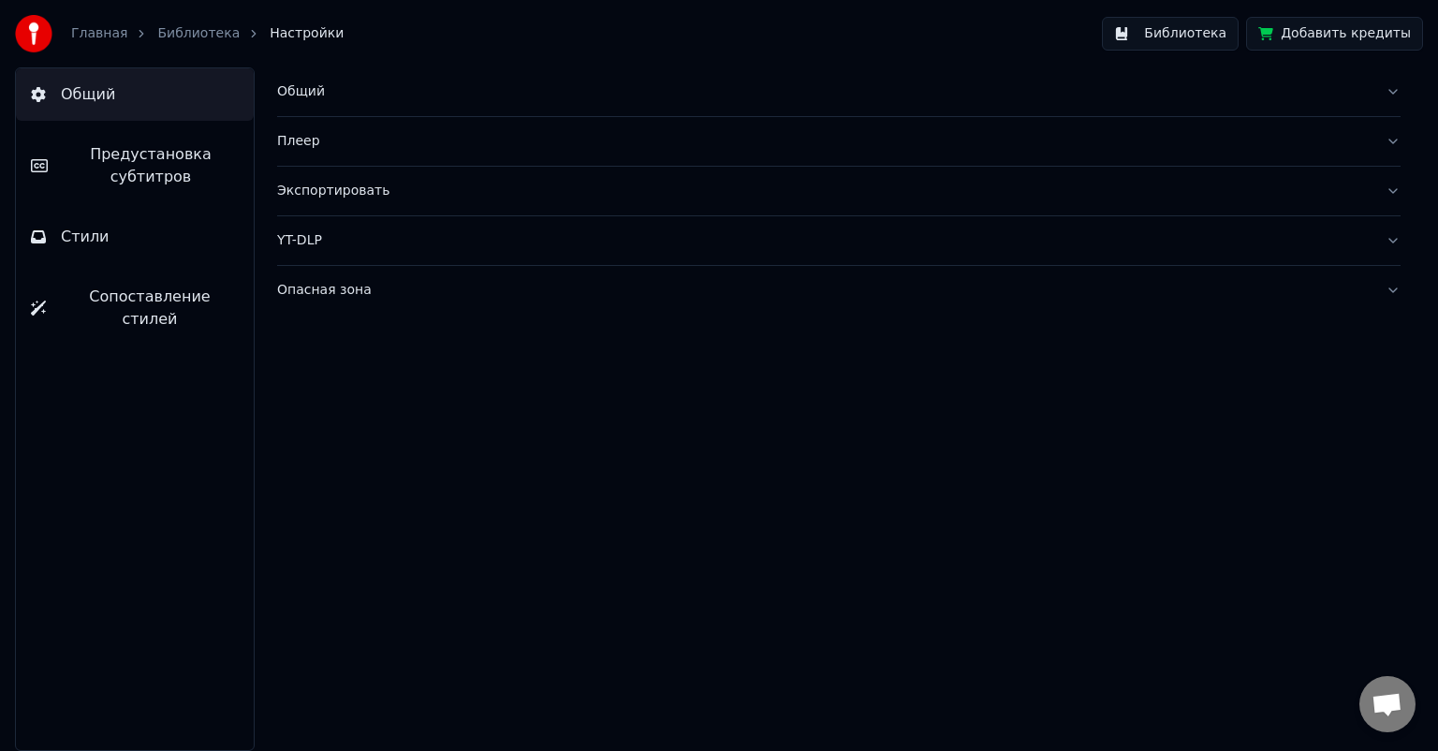 The width and height of the screenshot is (1438, 751). What do you see at coordinates (839, 141) in the screenshot?
I see `button: Плеер` at bounding box center [839, 141].